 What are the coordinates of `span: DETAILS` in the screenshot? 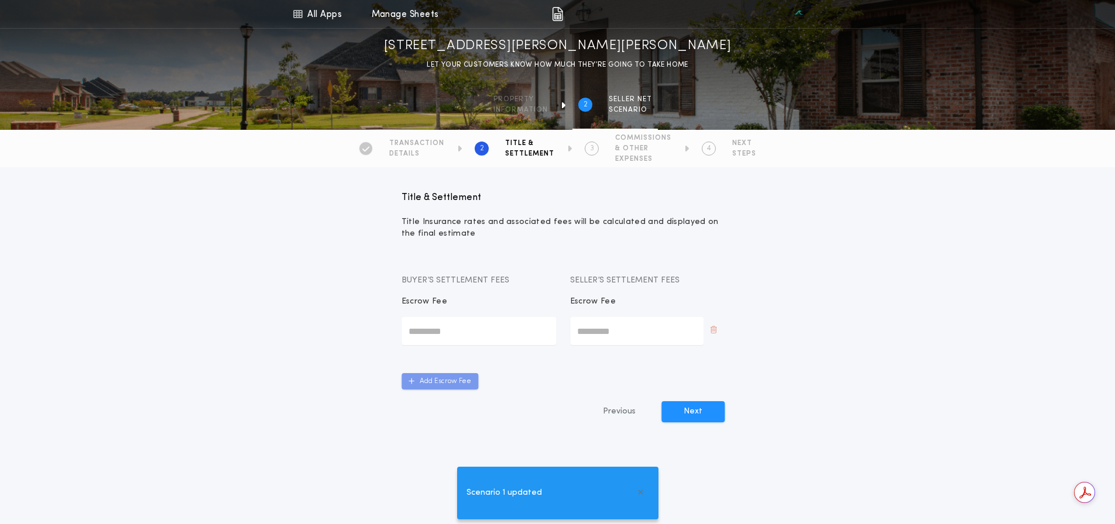 It's located at (417, 154).